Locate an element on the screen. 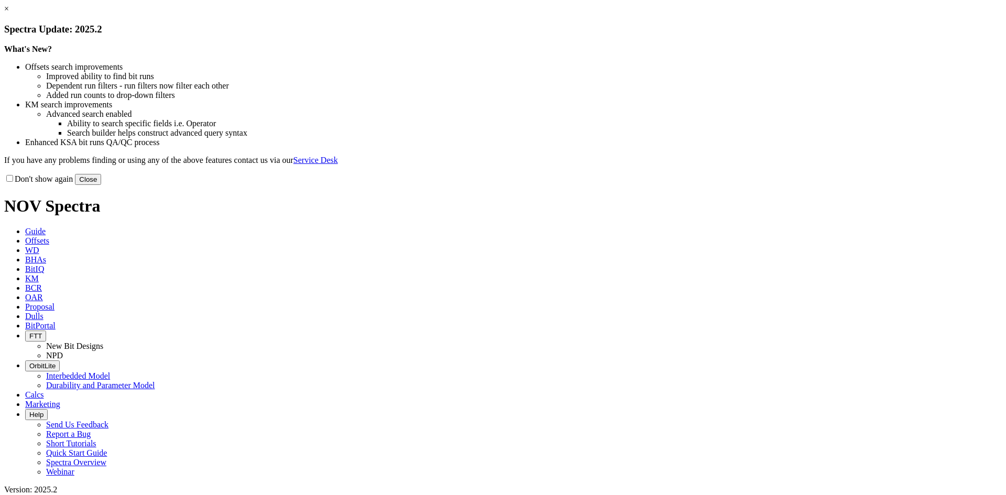 The image size is (1006, 495). h3: Spectra Update: 2025.2 is located at coordinates (503, 29).